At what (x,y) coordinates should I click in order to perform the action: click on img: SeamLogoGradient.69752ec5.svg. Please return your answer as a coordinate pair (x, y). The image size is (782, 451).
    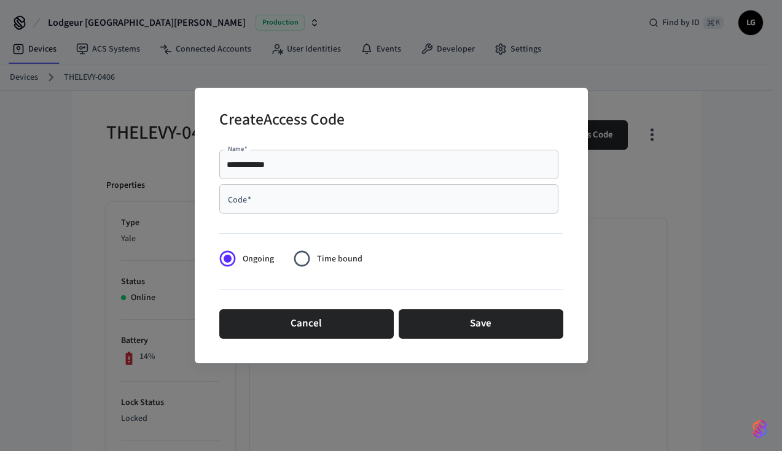
    Looking at the image, I should click on (760, 429).